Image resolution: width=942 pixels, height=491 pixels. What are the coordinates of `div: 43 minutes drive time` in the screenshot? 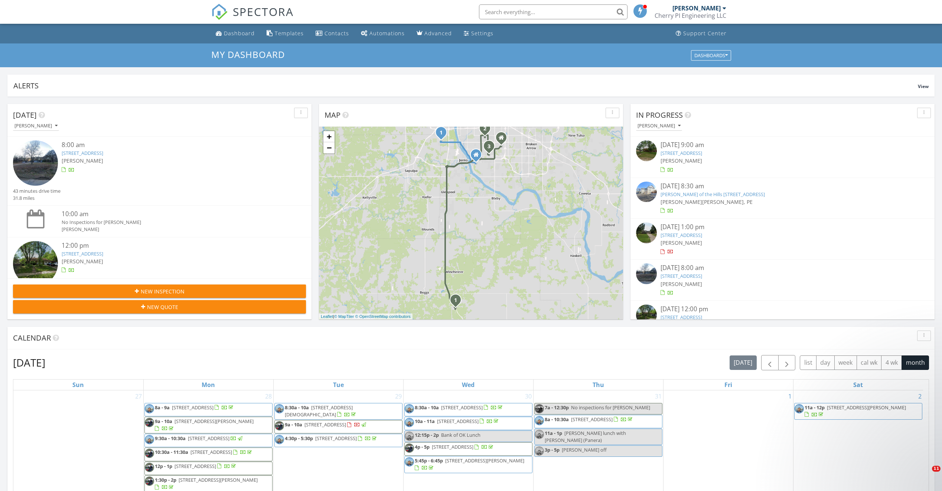 It's located at (37, 191).